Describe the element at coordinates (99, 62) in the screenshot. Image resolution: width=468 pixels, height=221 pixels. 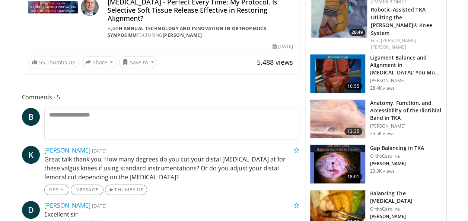
I see `button: Share` at that location.